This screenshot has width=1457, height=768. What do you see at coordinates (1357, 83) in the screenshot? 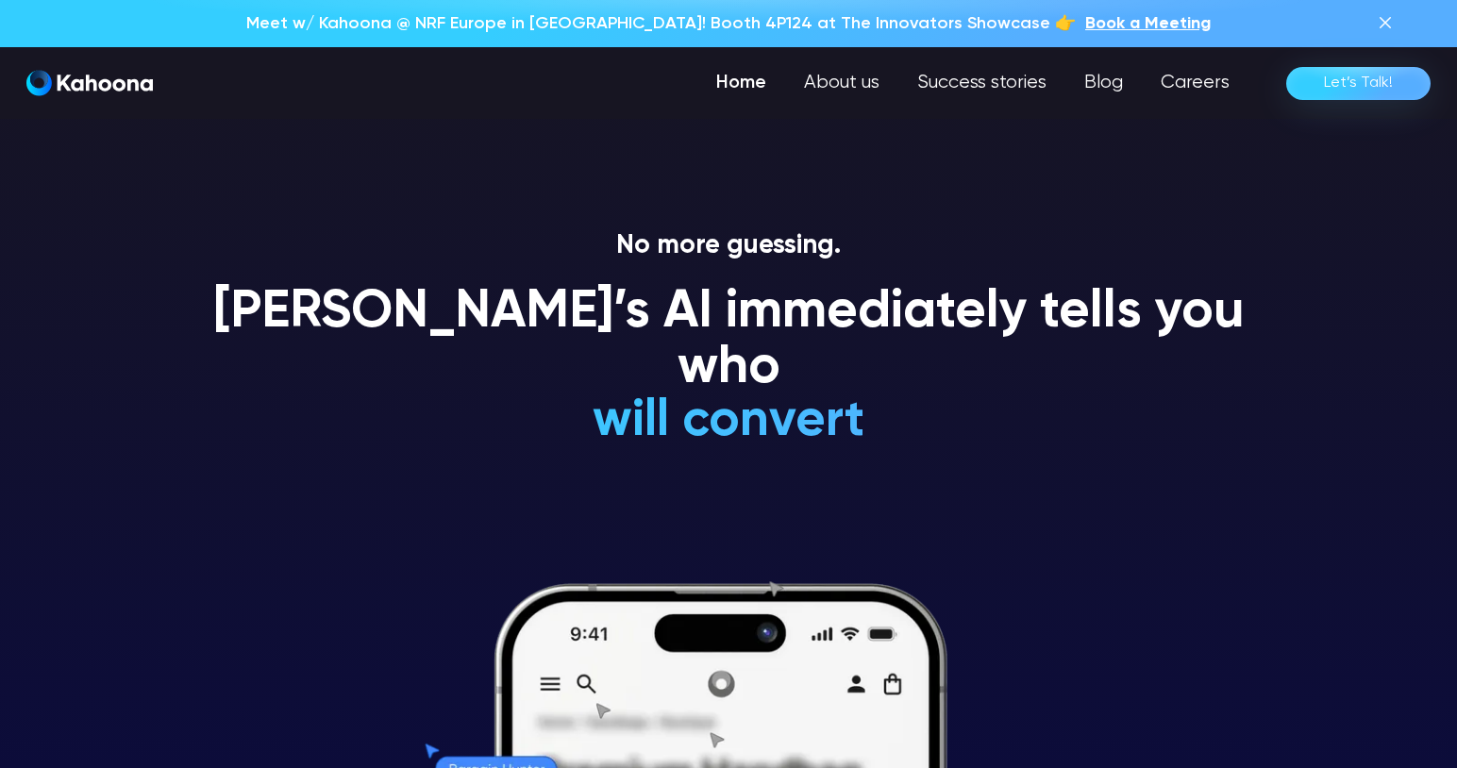
I see `a: Let’s Talk!` at bounding box center [1357, 83].